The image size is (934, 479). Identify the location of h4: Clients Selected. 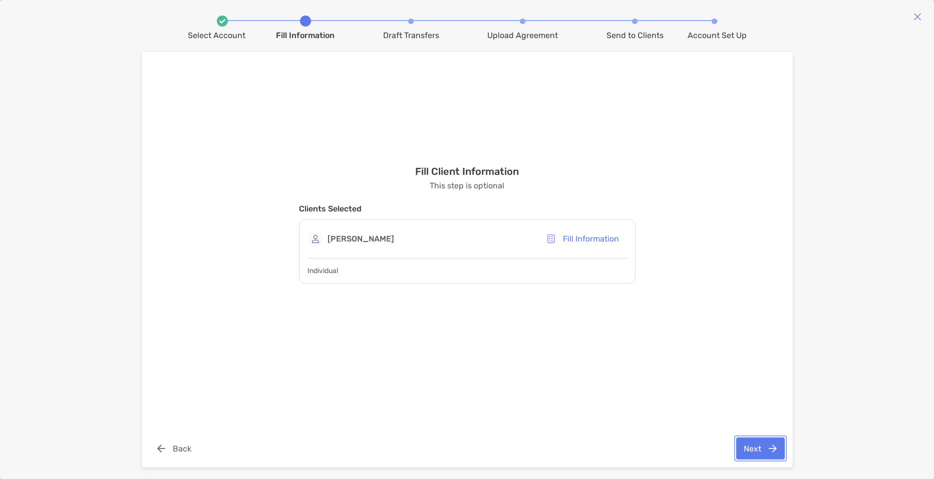
(467, 208).